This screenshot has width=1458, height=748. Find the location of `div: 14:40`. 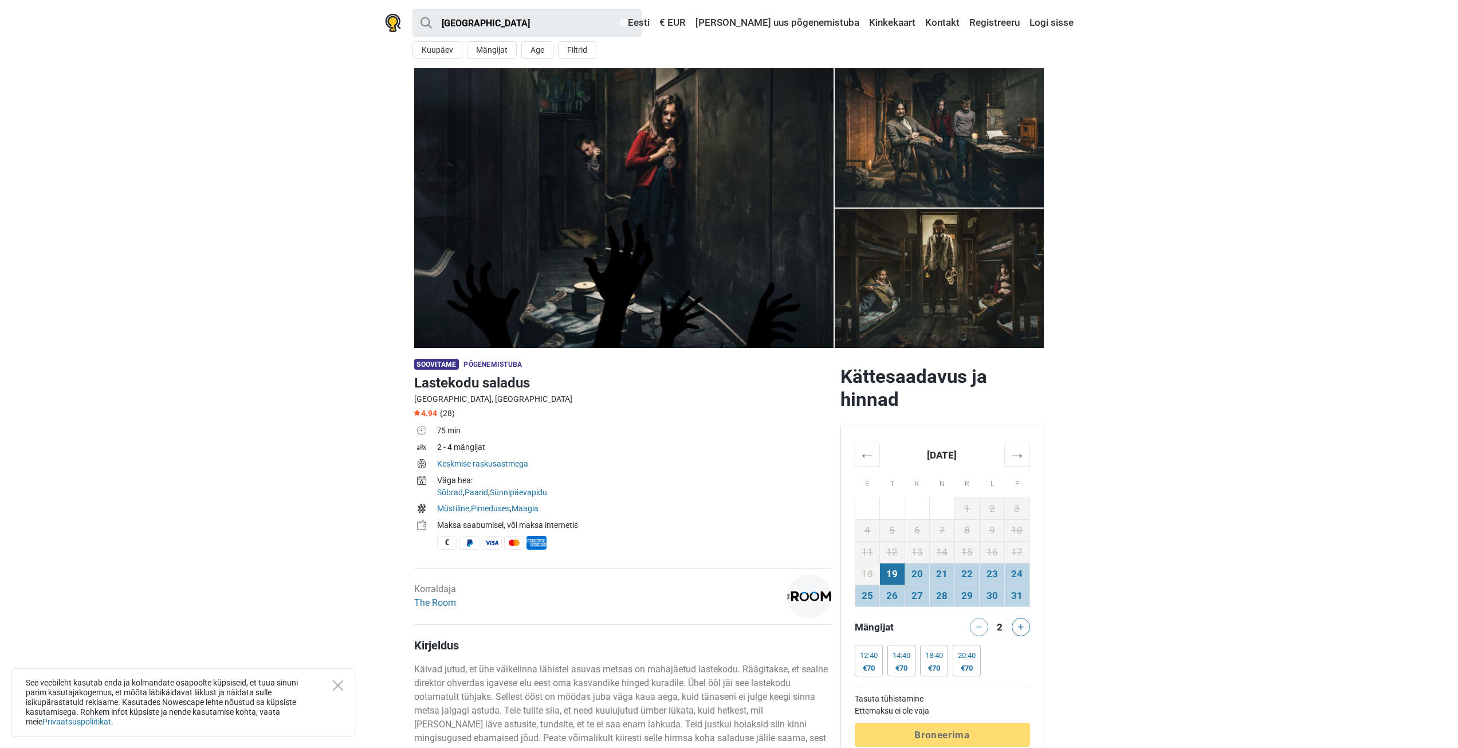

div: 14:40 is located at coordinates (901, 655).